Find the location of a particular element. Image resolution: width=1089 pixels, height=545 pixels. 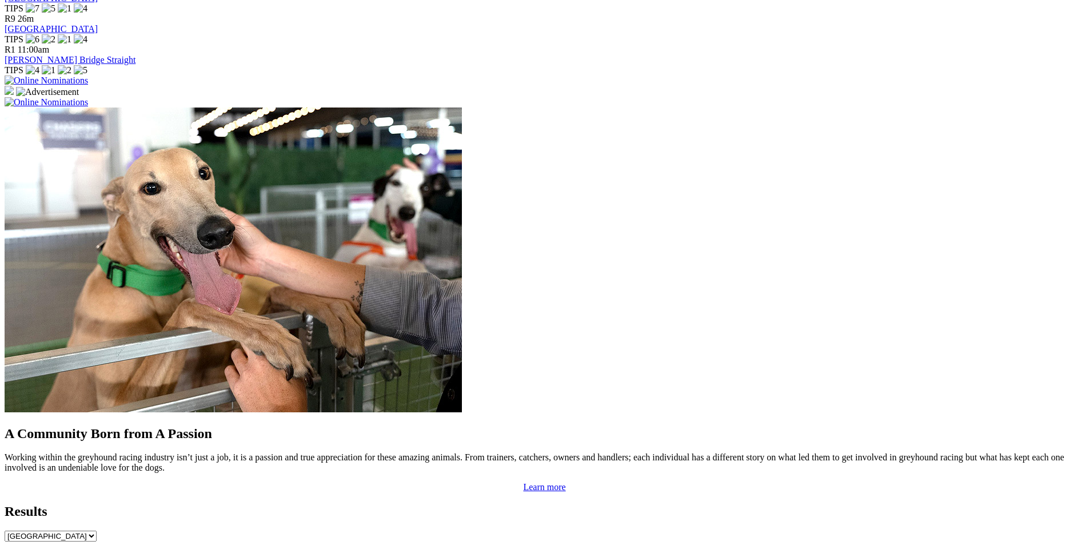

img: 15187_Greyhounds_GreysPlayCentral_Resize_SA_WebsiteBanner_300x115_2025.jpg is located at coordinates (9, 90).